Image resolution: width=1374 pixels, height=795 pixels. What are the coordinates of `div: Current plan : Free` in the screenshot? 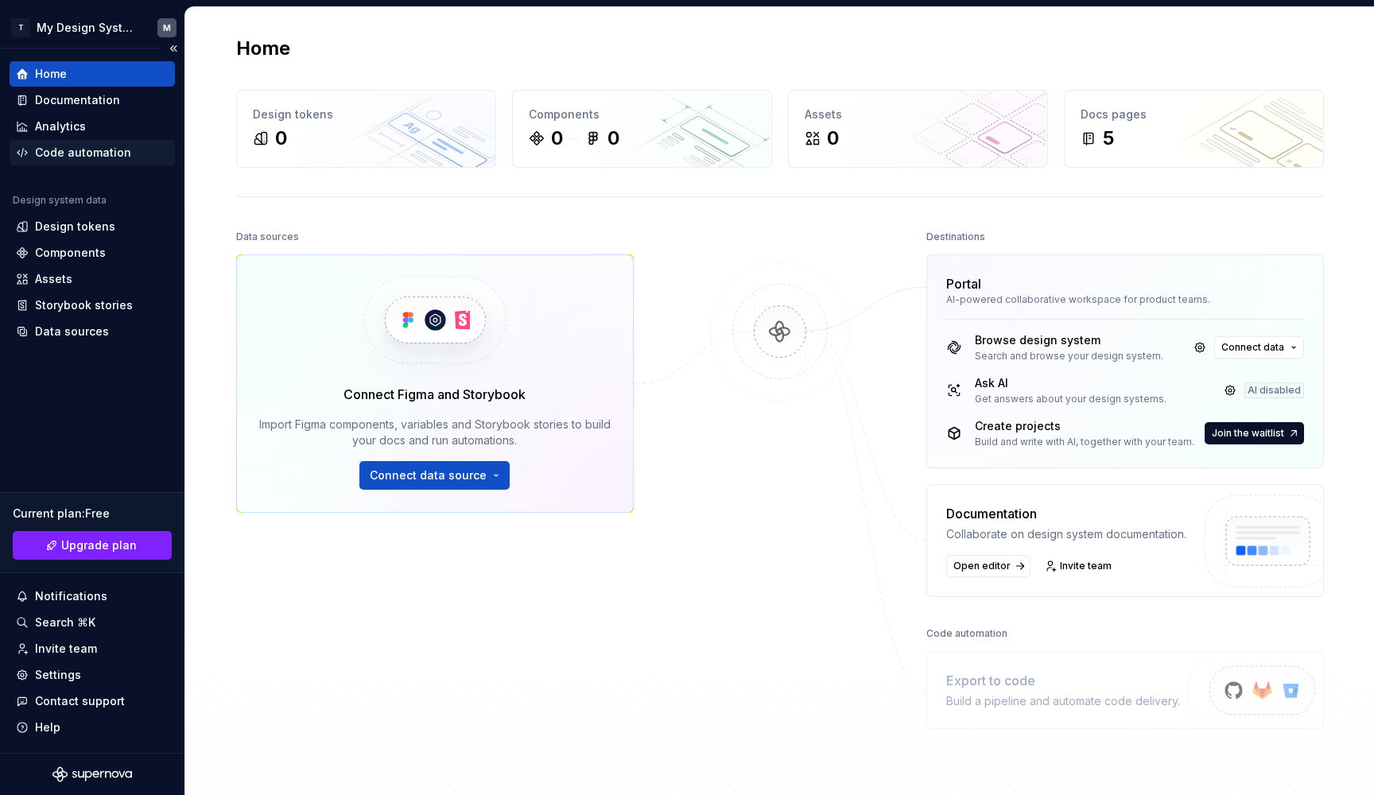 It's located at (92, 514).